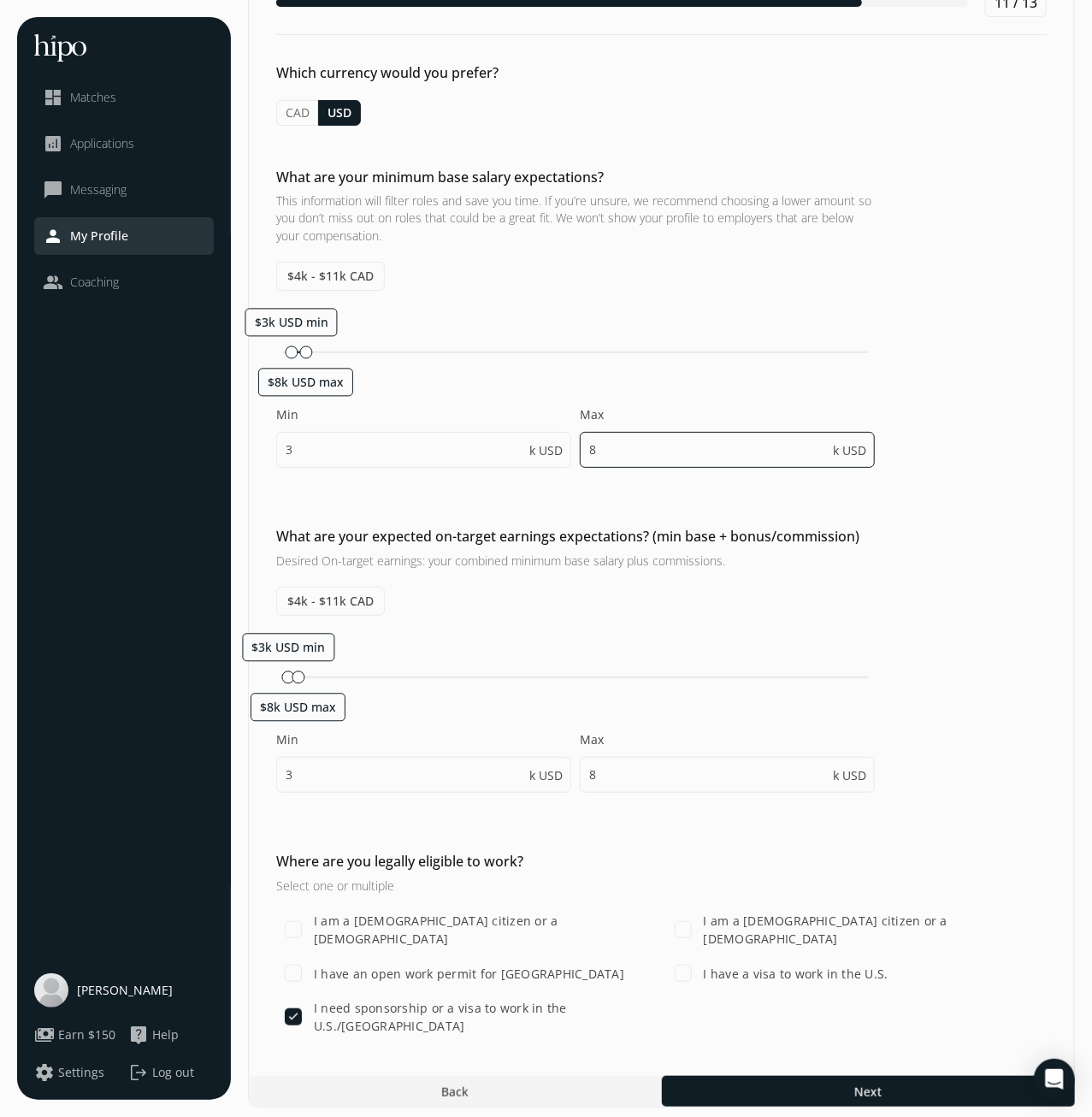 The image size is (1092, 1117). I want to click on div: Open Intercom Messenger, so click(1054, 1079).